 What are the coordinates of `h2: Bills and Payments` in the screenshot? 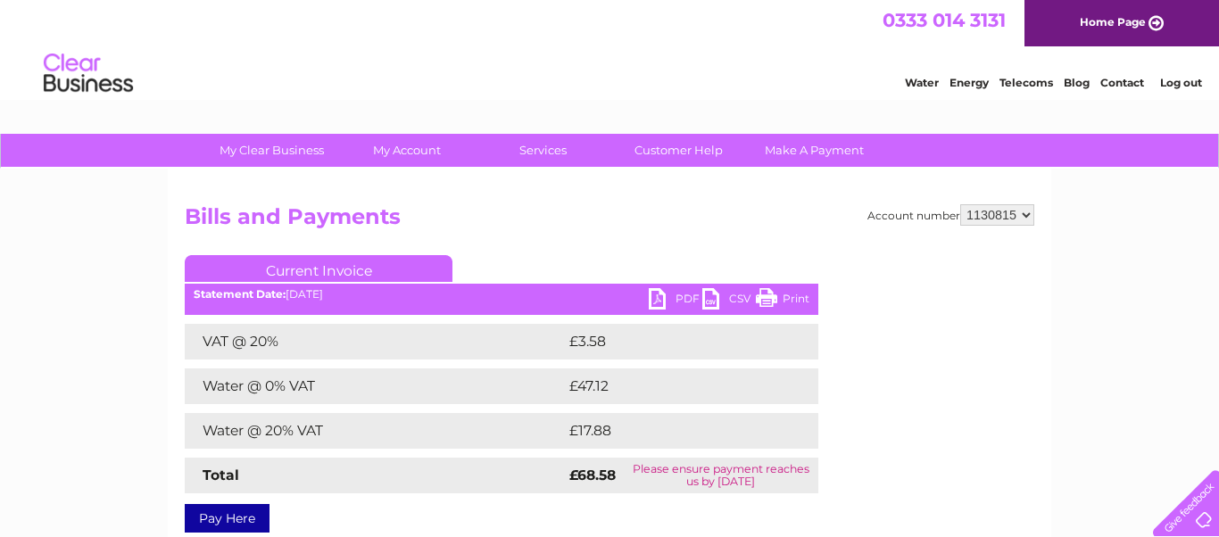 It's located at (610, 221).